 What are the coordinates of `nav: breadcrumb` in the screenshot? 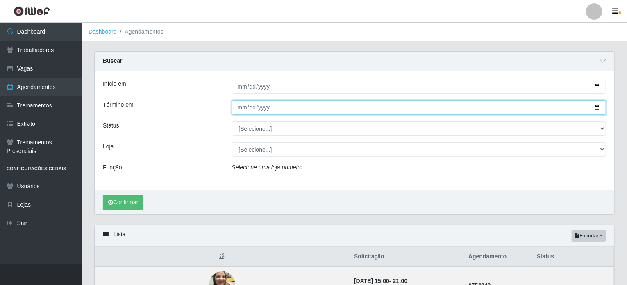 It's located at (355, 32).